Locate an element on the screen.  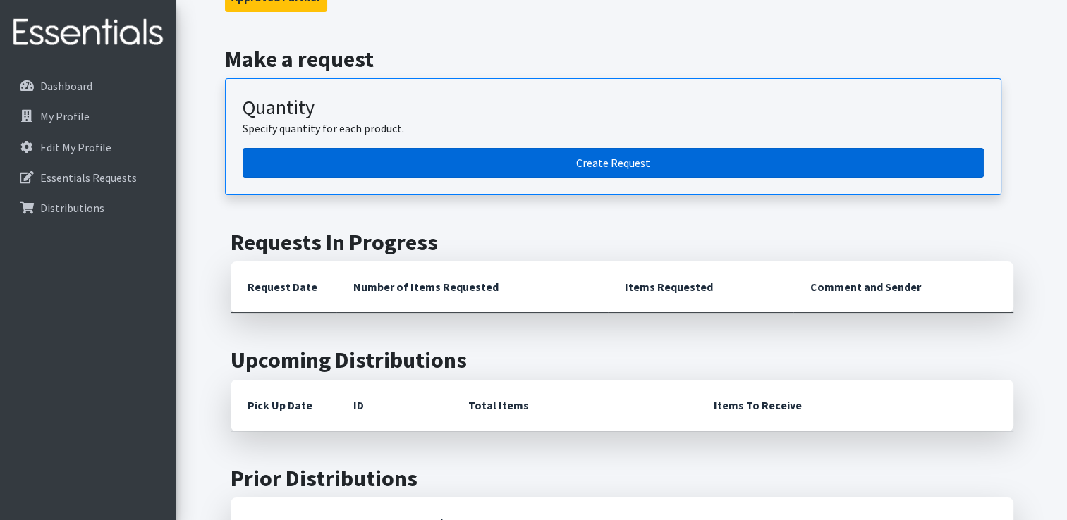
p: Essentials Requests is located at coordinates (88, 178).